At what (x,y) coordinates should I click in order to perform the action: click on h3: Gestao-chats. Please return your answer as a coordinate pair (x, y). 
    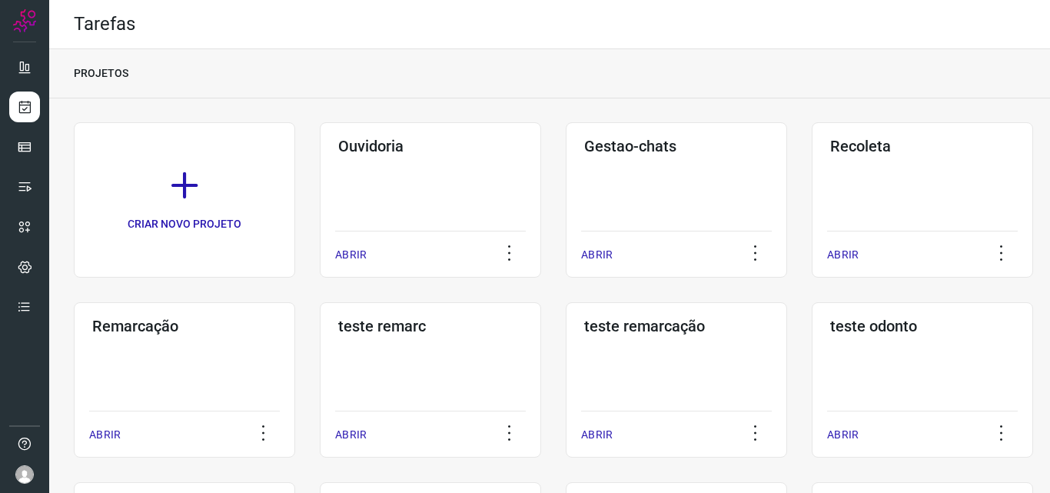
    Looking at the image, I should click on (677, 146).